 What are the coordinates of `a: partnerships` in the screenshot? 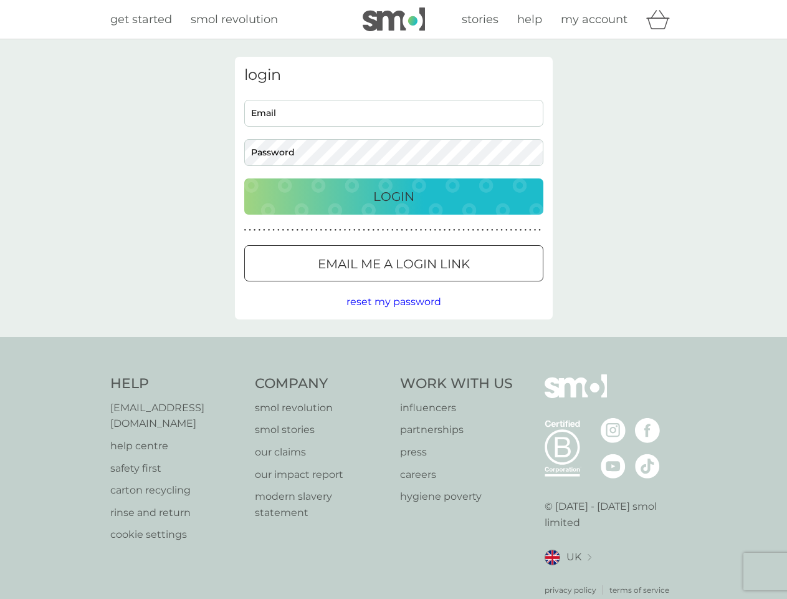 It's located at (456, 430).